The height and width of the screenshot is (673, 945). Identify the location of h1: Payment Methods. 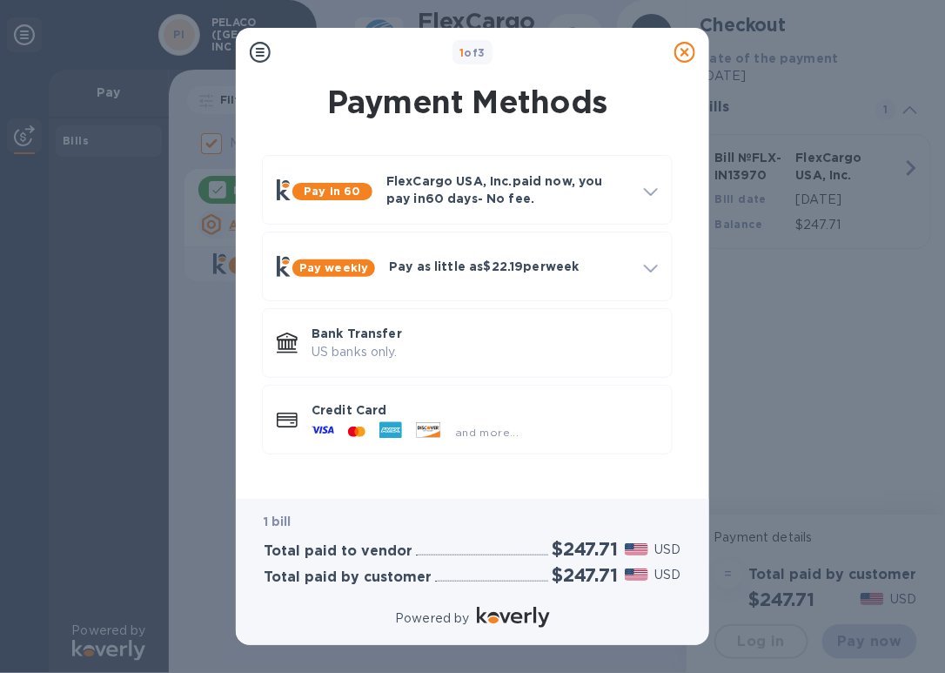
(467, 102).